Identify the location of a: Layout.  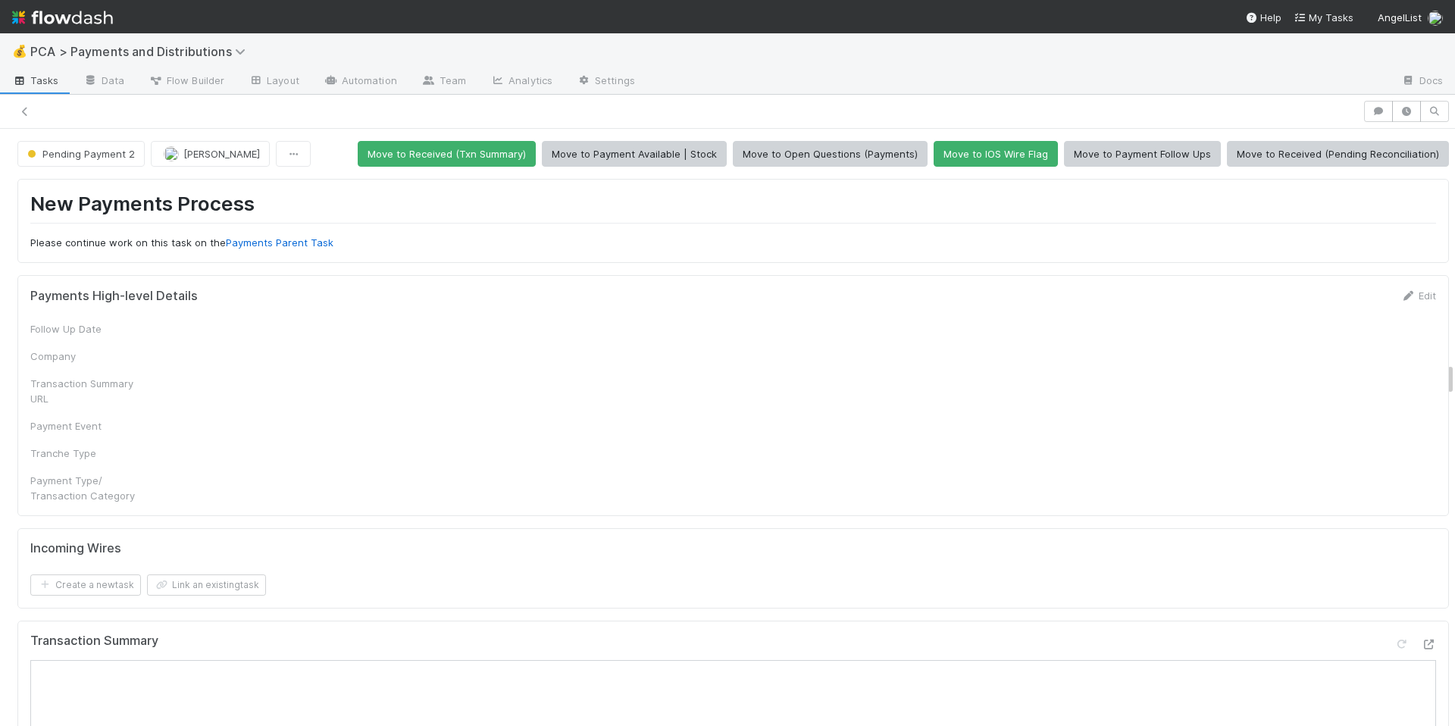
(274, 82).